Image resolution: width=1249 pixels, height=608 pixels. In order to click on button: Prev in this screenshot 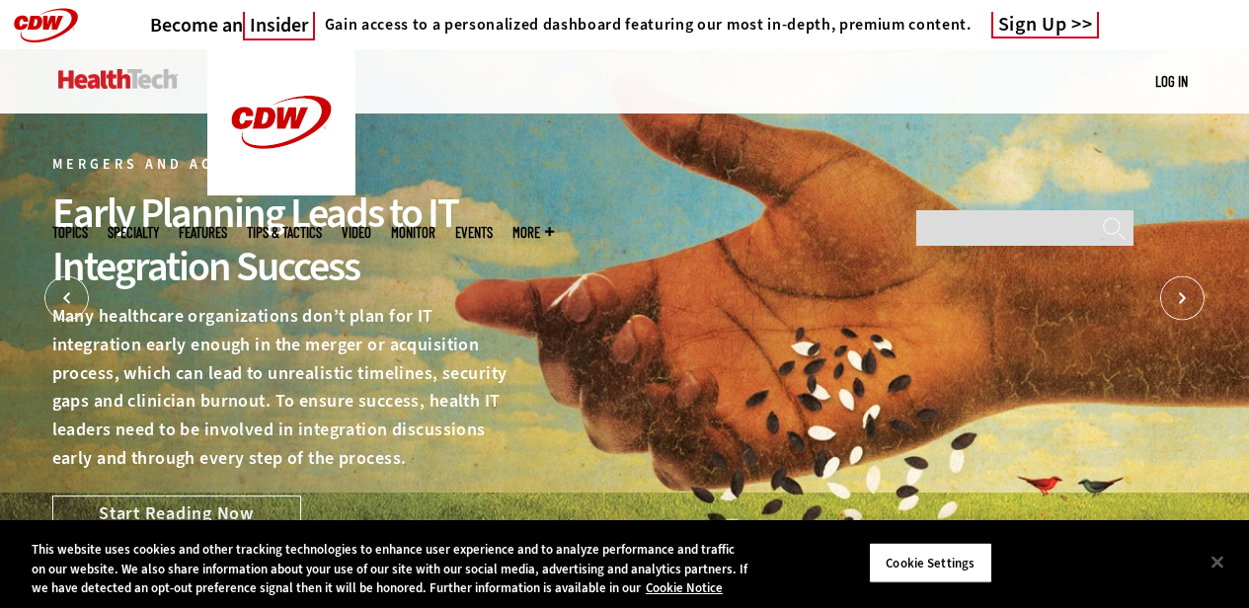, I will do `click(66, 298)`.